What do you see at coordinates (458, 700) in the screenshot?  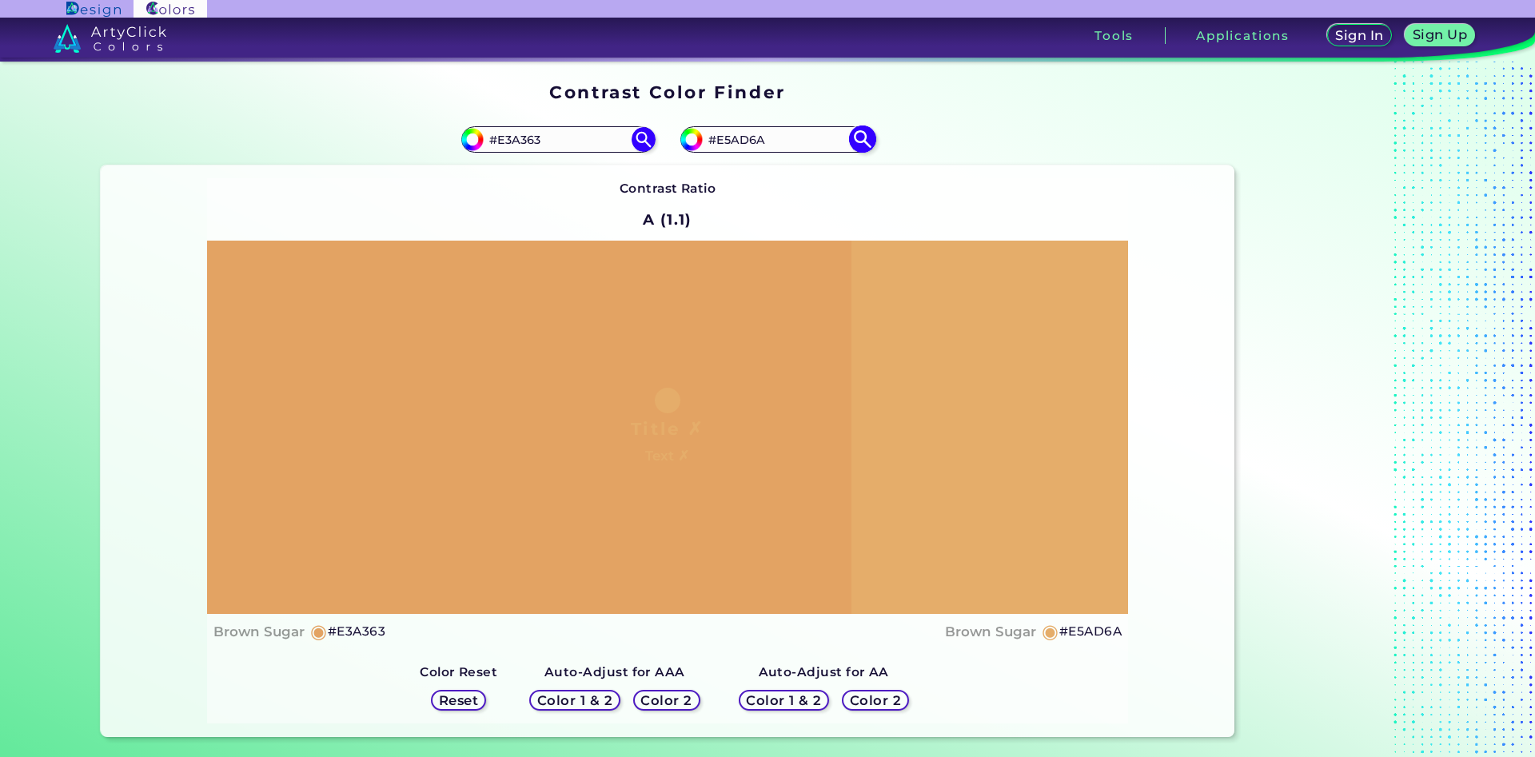 I see `h5: Reset` at bounding box center [458, 700].